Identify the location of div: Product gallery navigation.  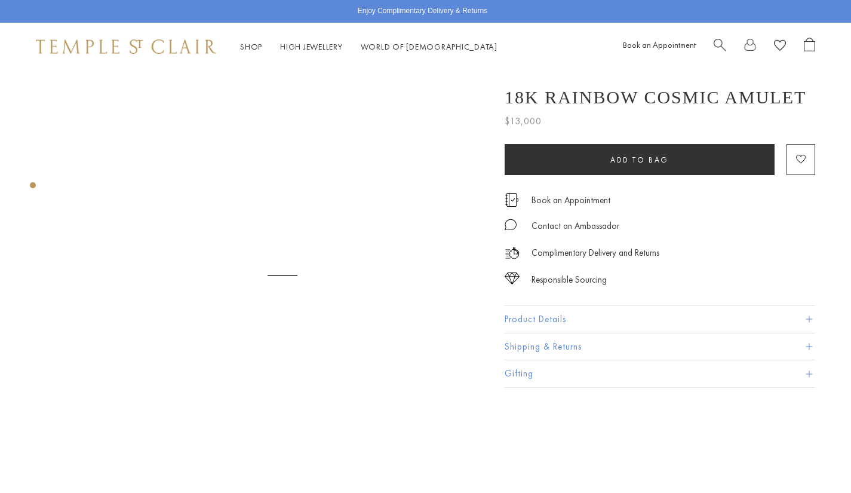
(33, 188).